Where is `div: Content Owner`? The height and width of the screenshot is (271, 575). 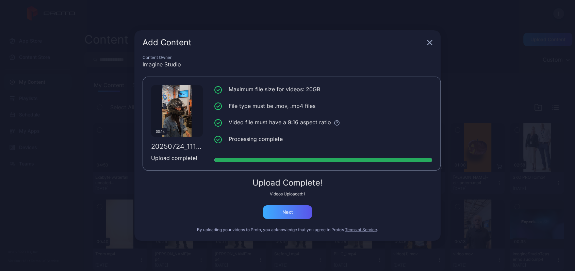
div: Content Owner is located at coordinates (287, 57).